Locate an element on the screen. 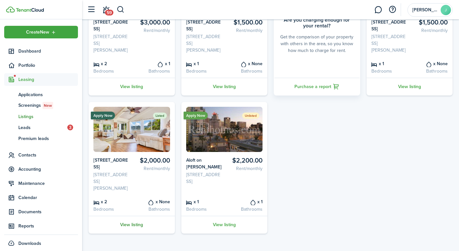 Image resolution: width=459 pixels, height=251 pixels. a: Purchase a report is located at coordinates (317, 86).